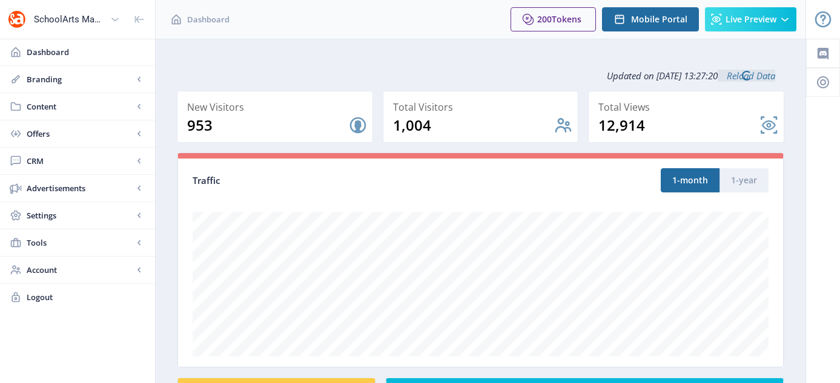  I want to click on button: 200Tokens, so click(553, 19).